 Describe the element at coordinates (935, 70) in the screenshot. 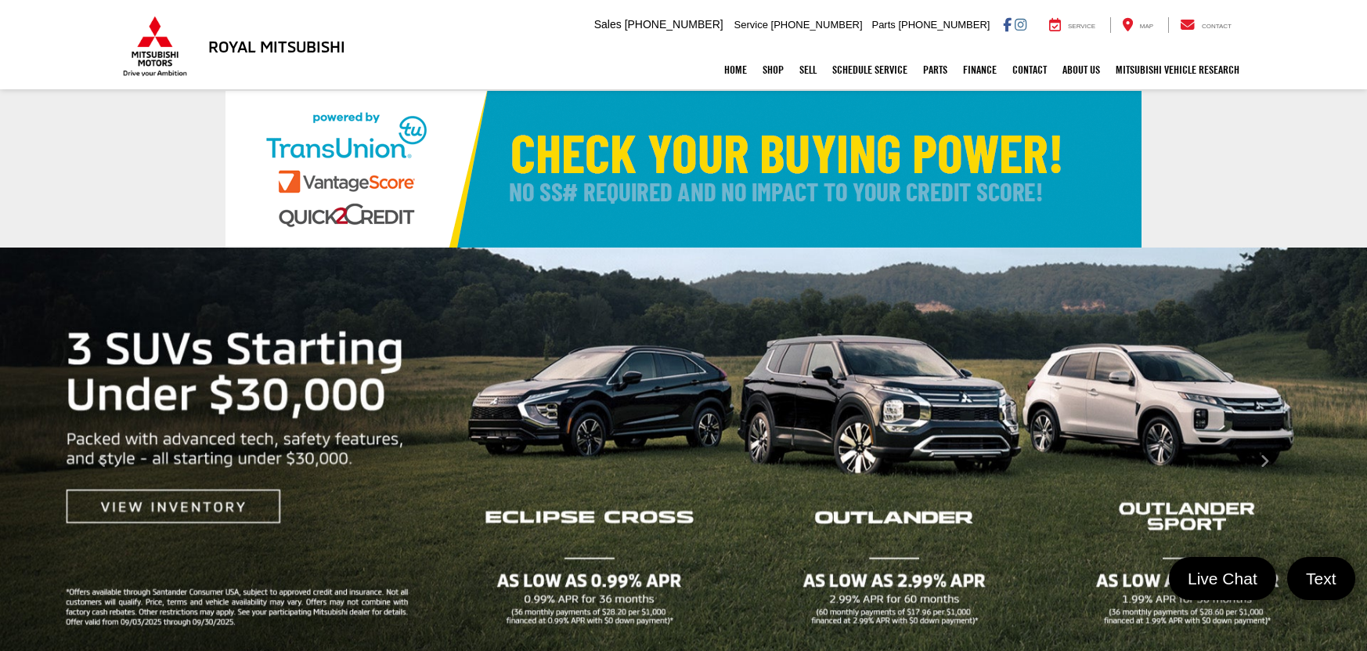

I see `a: Parts: Opens in a new tab` at that location.